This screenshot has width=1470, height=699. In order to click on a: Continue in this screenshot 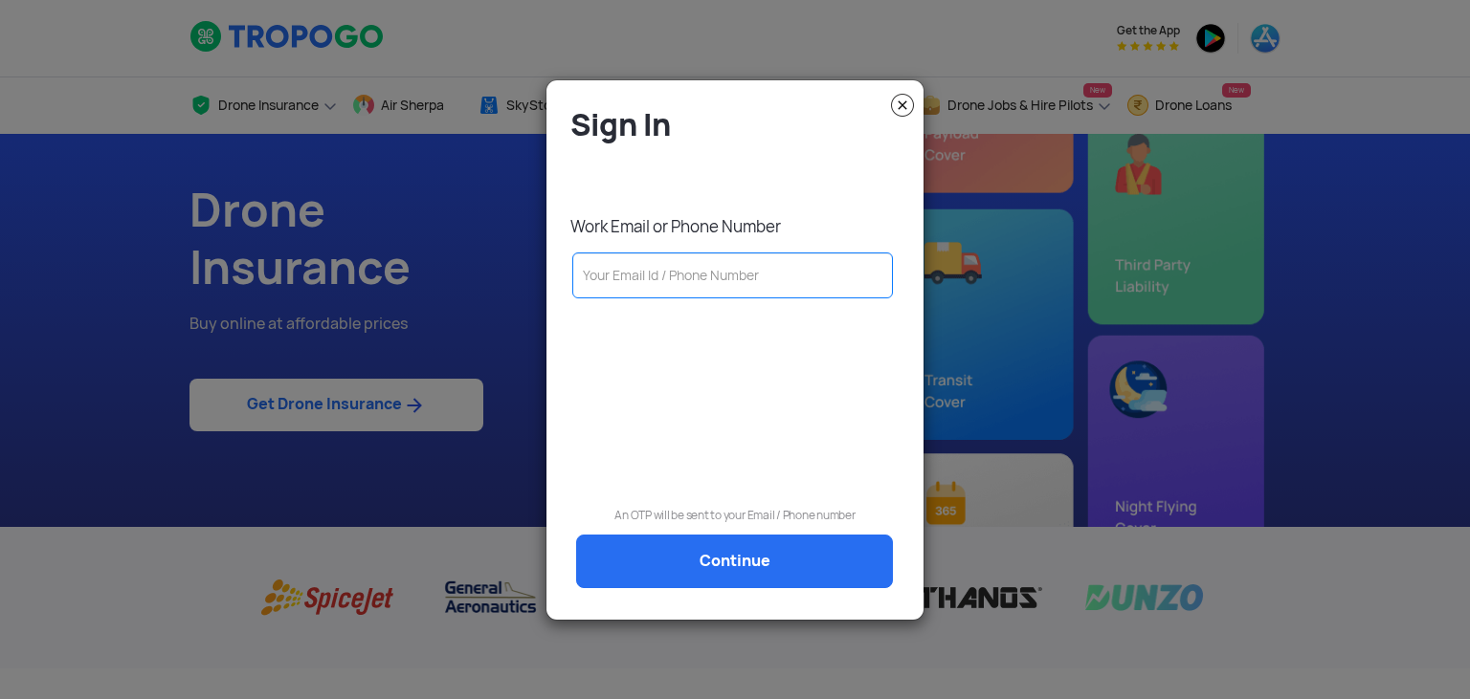, I will do `click(734, 562)`.